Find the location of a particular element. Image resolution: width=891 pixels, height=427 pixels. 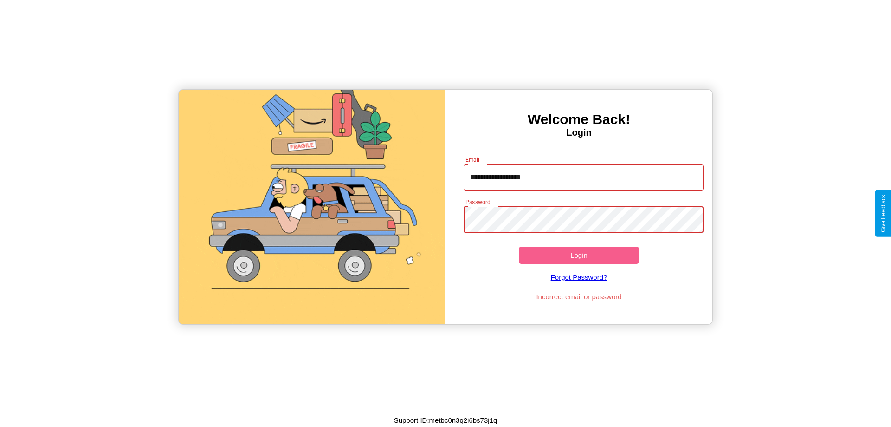

div: Give Feedback is located at coordinates (883, 213).